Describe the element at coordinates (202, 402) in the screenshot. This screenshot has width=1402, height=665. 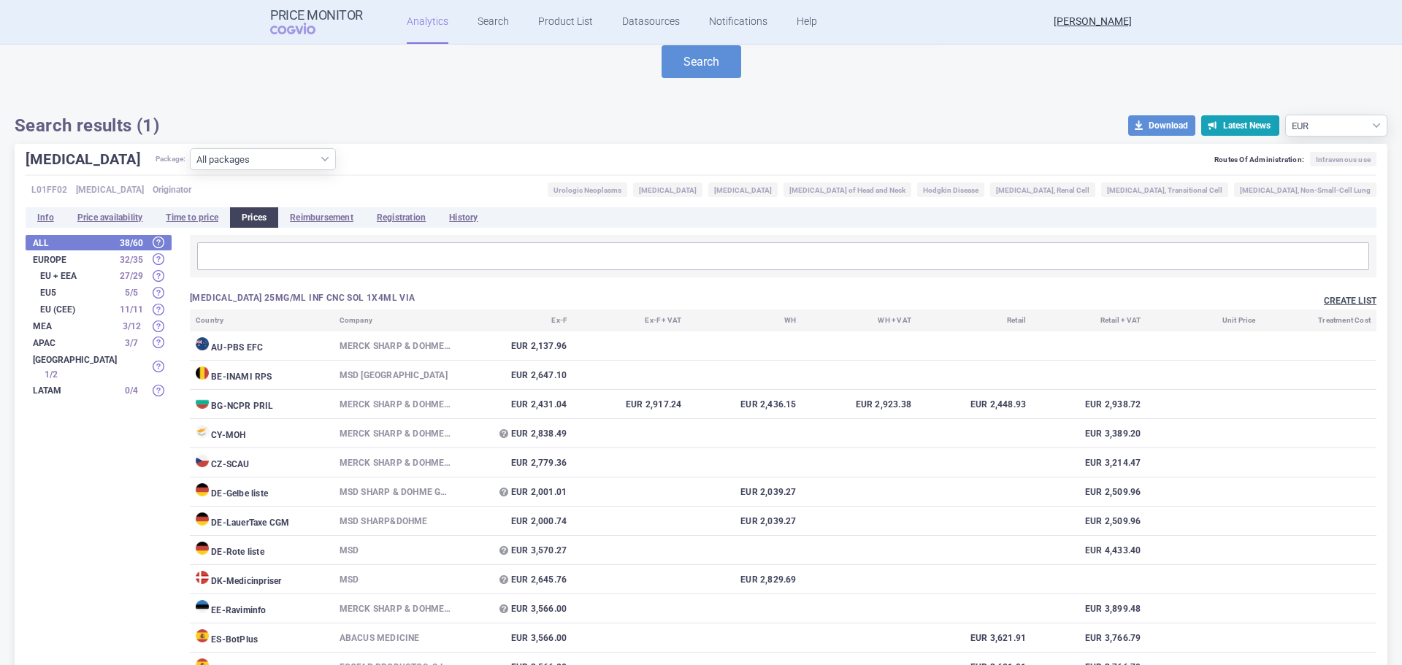
I see `img: Bulgaria` at that location.